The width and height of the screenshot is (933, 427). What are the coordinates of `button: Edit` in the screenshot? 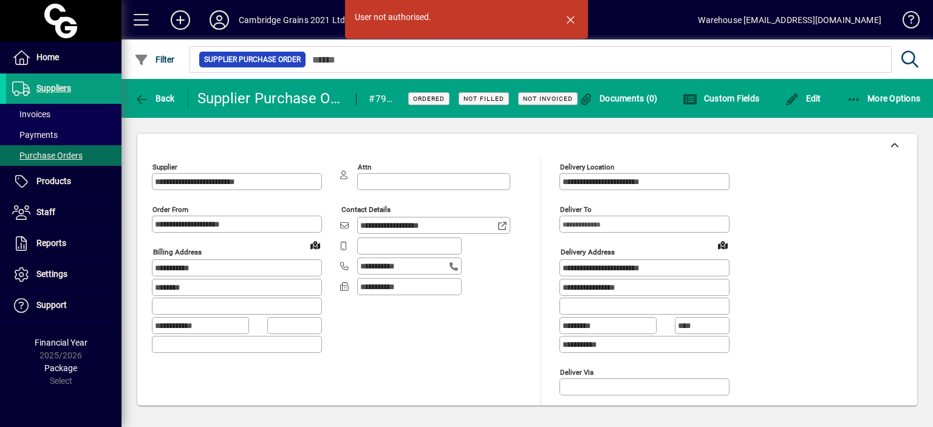 It's located at (803, 98).